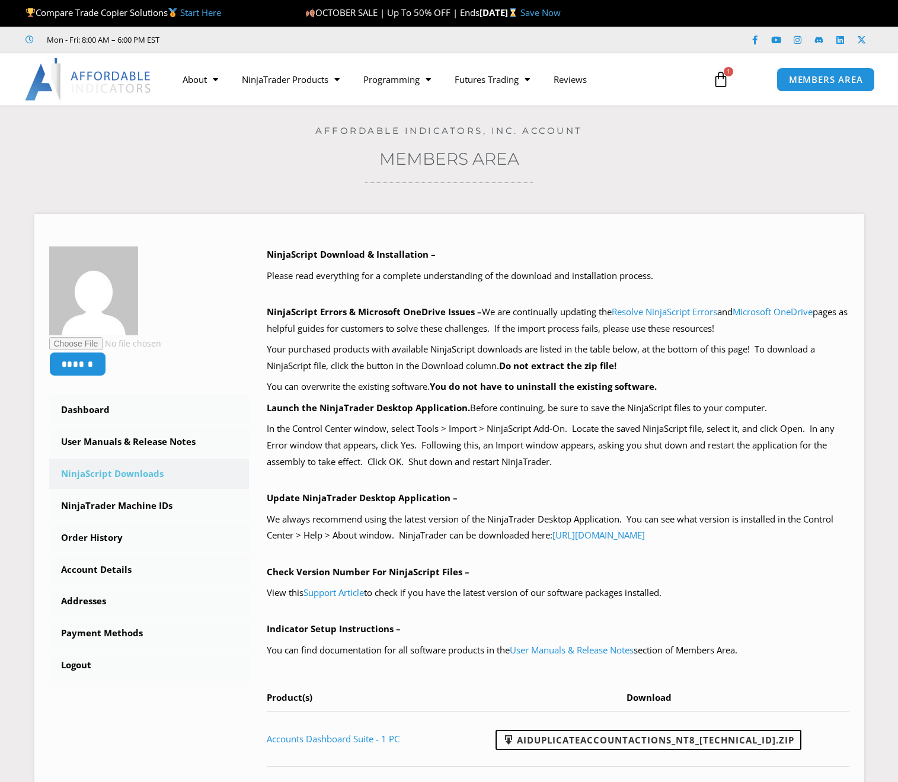 The image size is (898, 782). Describe the element at coordinates (101, 40) in the screenshot. I see `span: Mon - Fri: 8:00 AM – 6:00 PM EST` at that location.